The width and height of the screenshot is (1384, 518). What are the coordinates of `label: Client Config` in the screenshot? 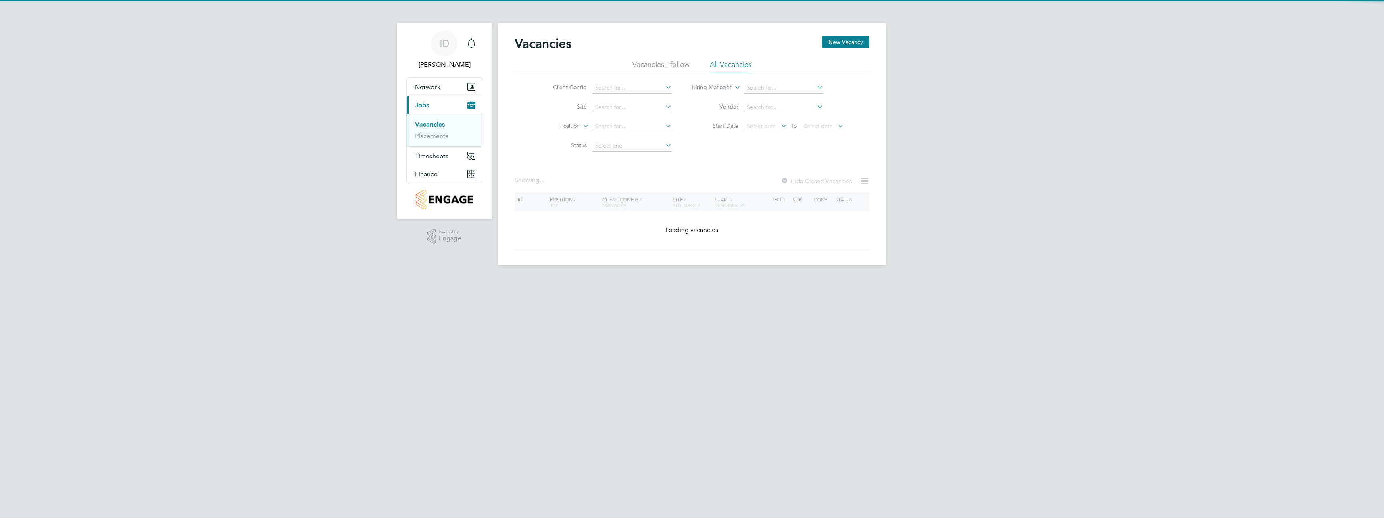 It's located at (564, 87).